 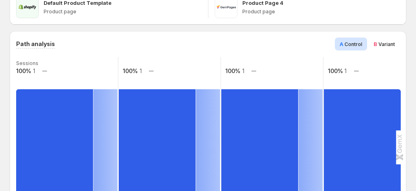 What do you see at coordinates (36, 44) in the screenshot?
I see `h3: Path analysis` at bounding box center [36, 44].